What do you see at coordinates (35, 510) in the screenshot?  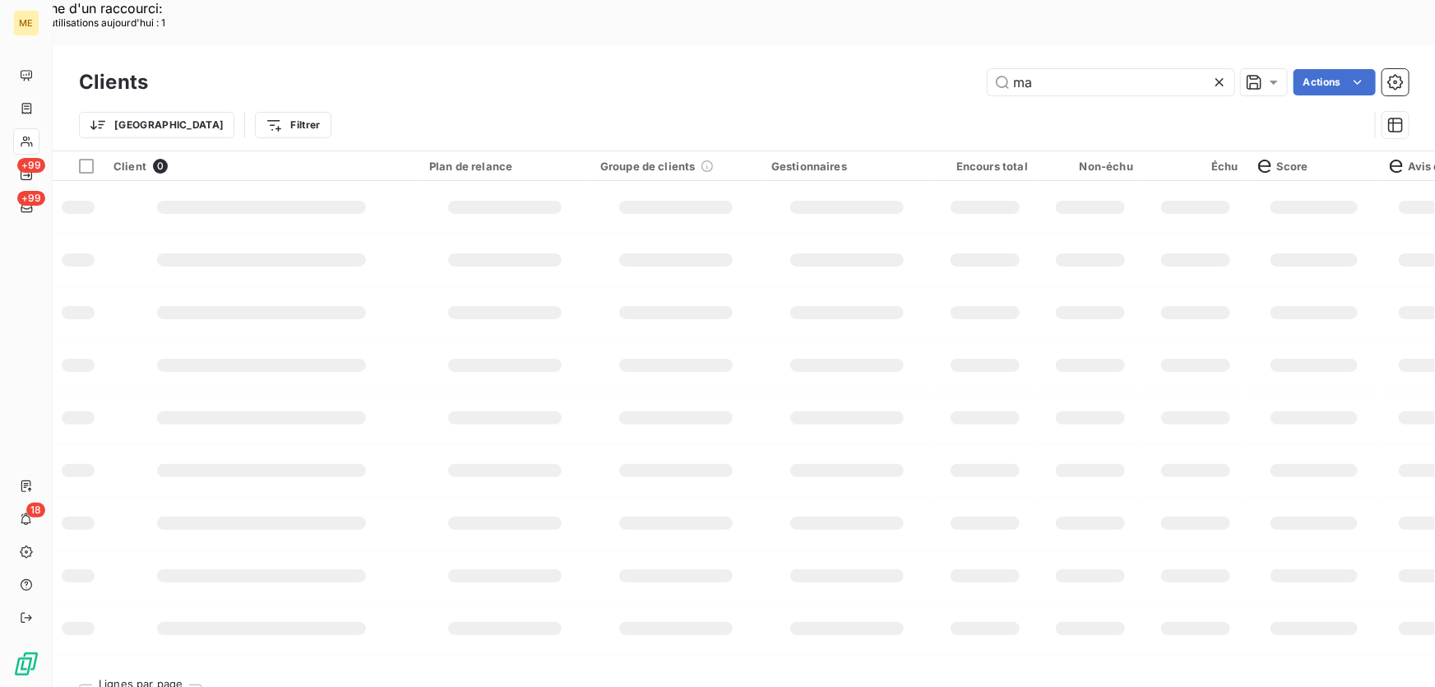 I see `span: 18` at bounding box center [35, 510].